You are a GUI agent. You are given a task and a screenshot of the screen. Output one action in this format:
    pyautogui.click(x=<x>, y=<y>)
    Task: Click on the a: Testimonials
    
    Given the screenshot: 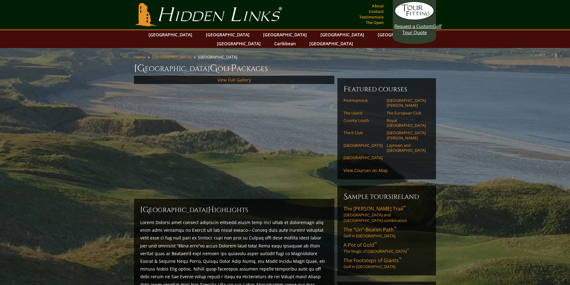 What is the action you would take?
    pyautogui.click(x=371, y=17)
    